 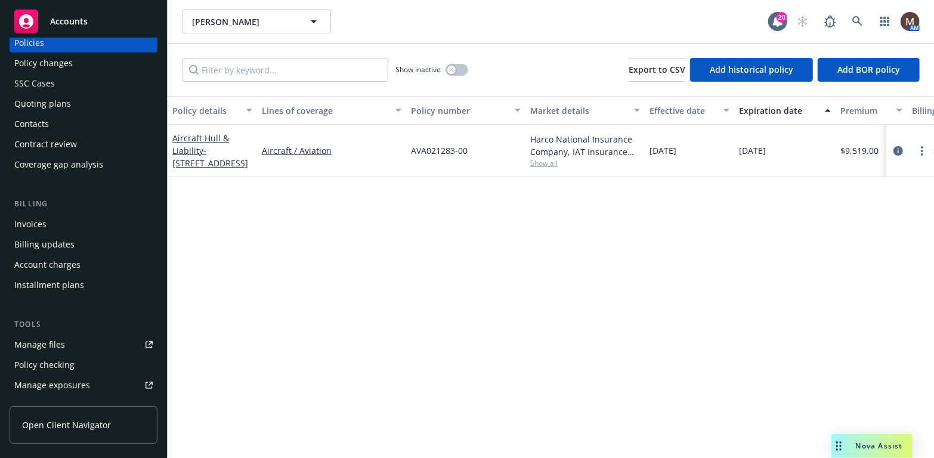 I want to click on div: 20, so click(x=782, y=17).